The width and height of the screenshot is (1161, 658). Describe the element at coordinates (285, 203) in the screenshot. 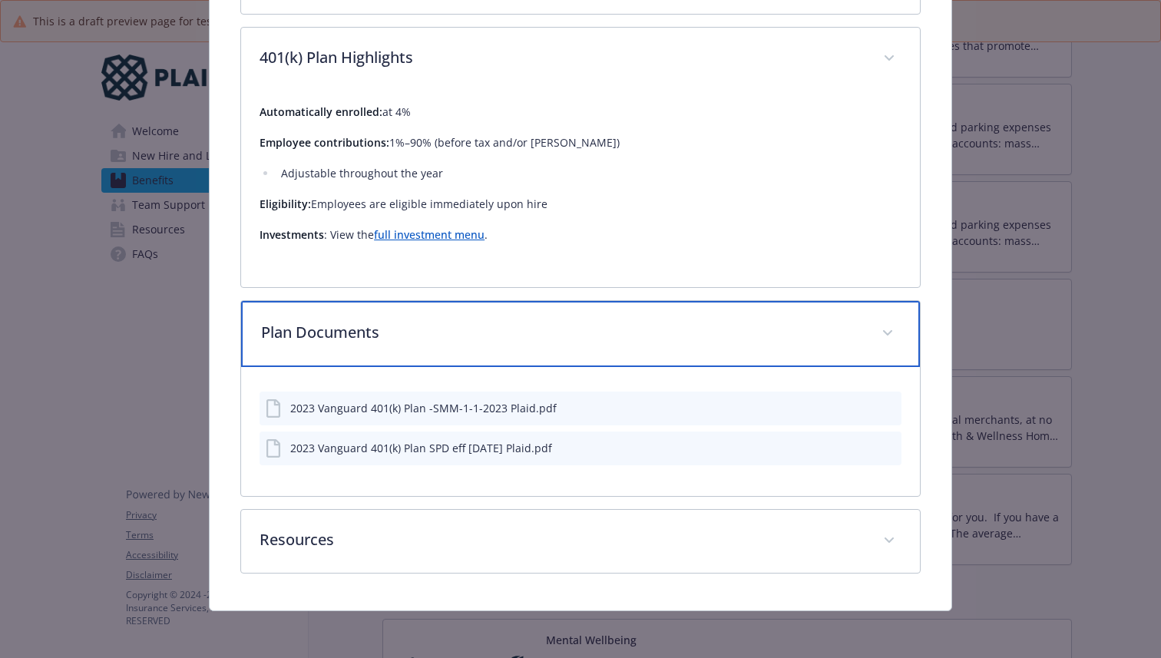

I see `strong: Eligibility:` at that location.